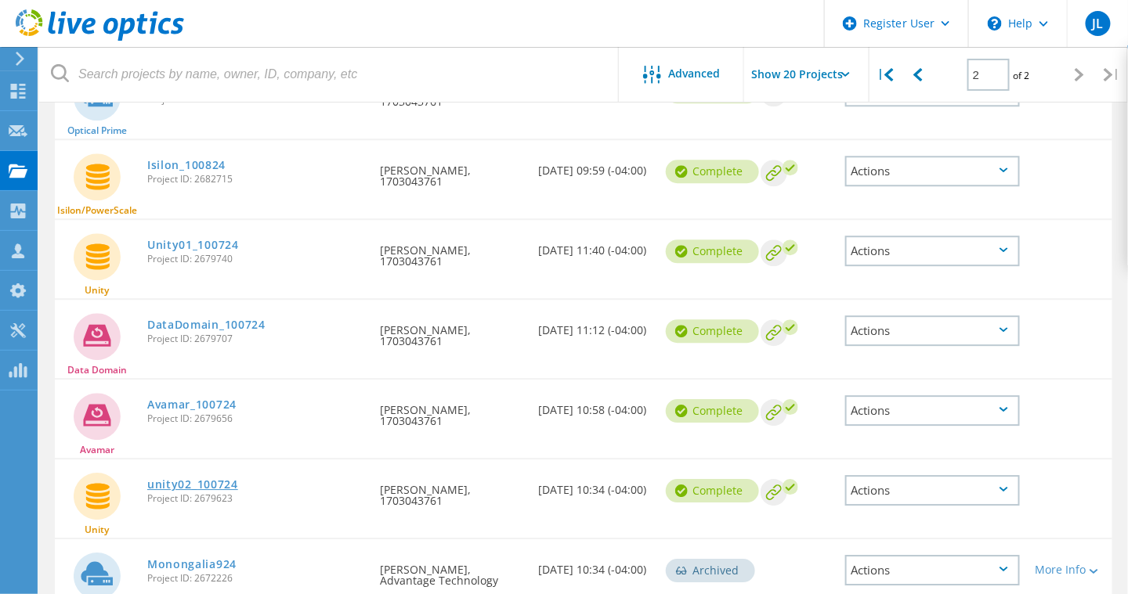 The image size is (1128, 594). What do you see at coordinates (206, 325) in the screenshot?
I see `a: DataDomain_100724` at bounding box center [206, 325].